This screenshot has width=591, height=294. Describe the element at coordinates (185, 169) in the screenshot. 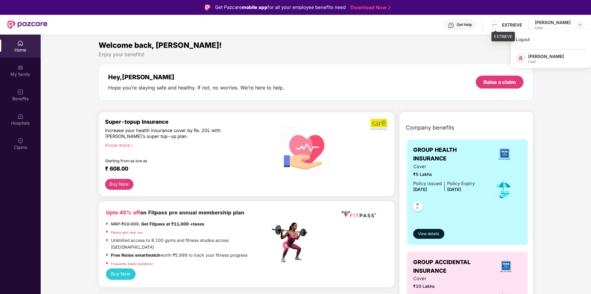

I see `div: ₹ 608.00` at that location.